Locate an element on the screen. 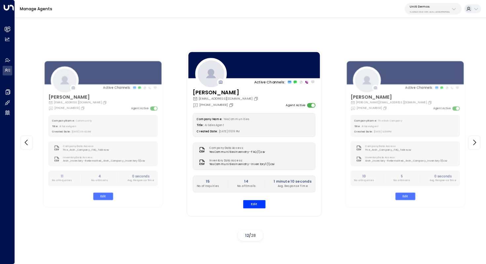  a: Manage Agents is located at coordinates (36, 9).